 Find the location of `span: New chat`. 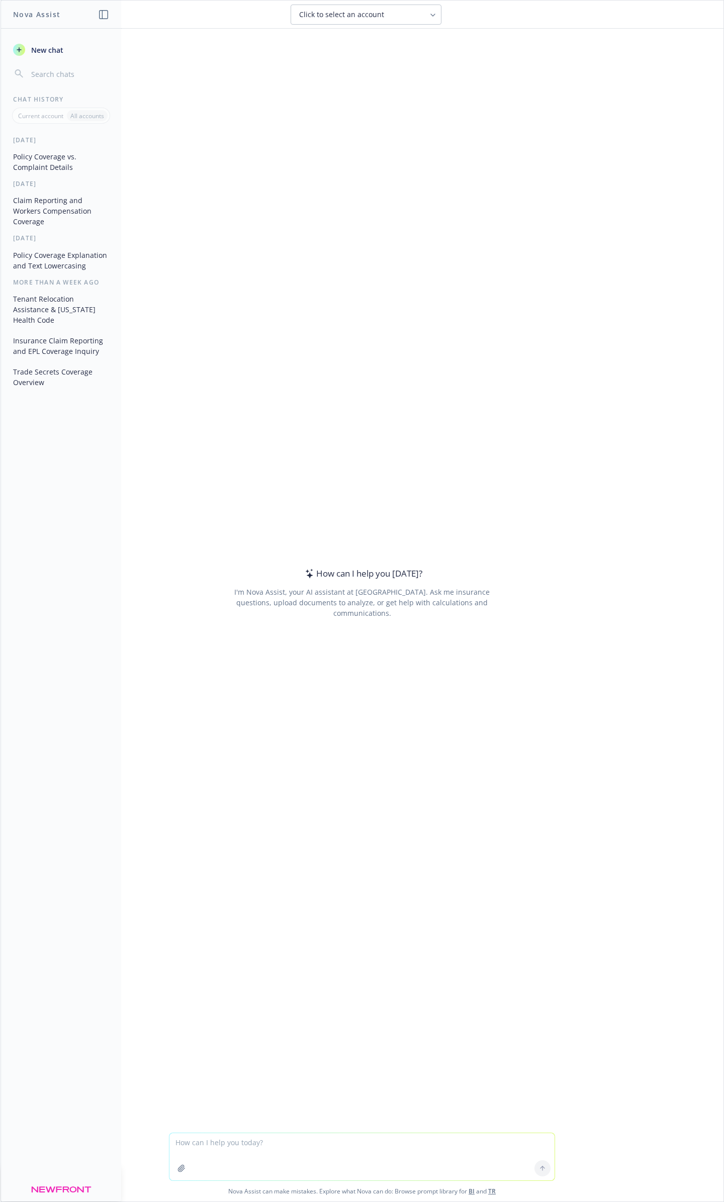

span: New chat is located at coordinates (46, 50).